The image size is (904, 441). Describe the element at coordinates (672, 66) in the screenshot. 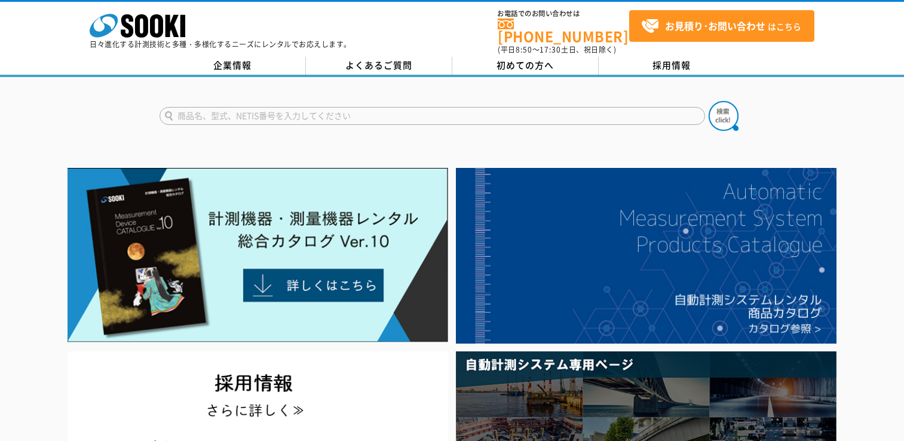

I see `a: 採用情報` at that location.